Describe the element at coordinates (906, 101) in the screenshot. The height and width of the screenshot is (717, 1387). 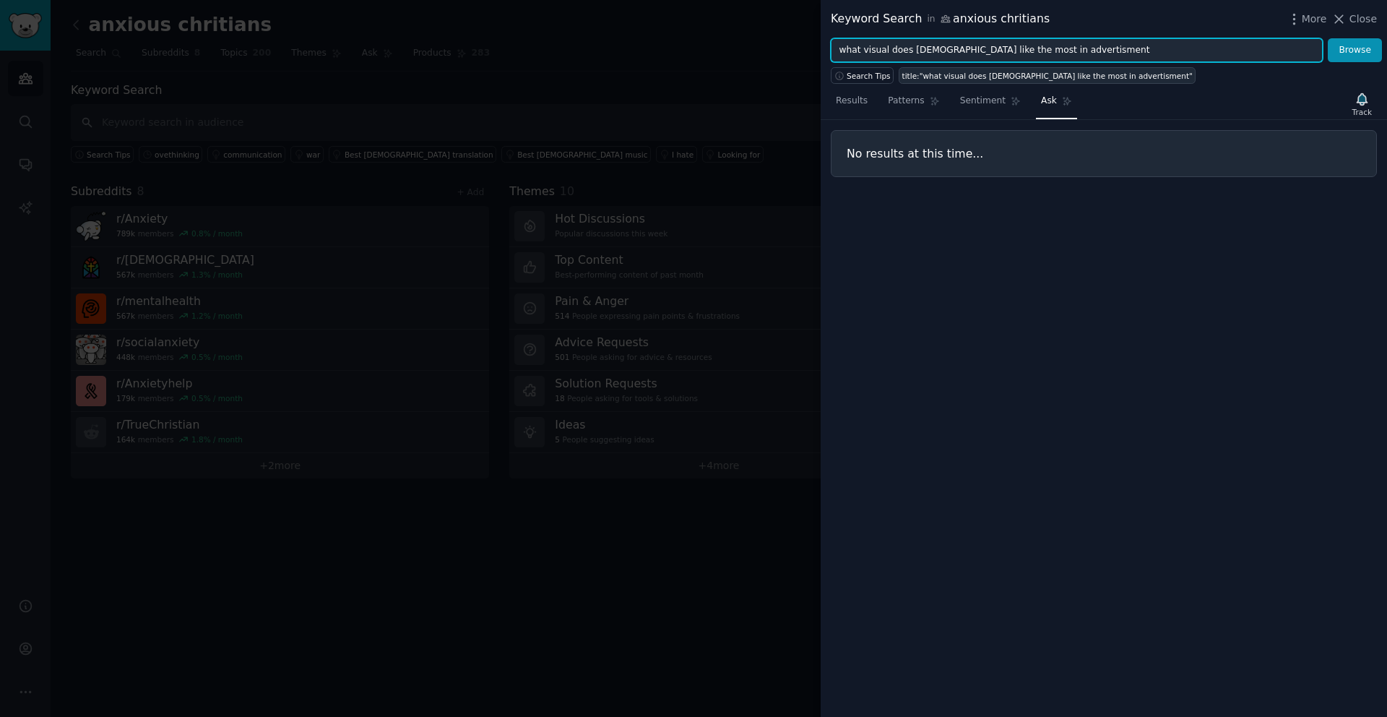
I see `span: Patterns` at that location.